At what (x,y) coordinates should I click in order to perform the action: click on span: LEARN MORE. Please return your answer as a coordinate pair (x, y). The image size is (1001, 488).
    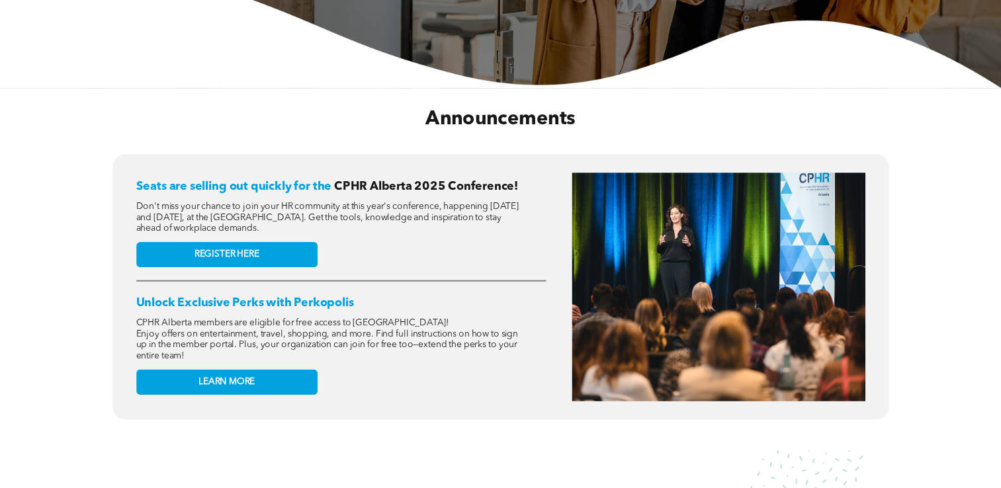
    Looking at the image, I should click on (226, 382).